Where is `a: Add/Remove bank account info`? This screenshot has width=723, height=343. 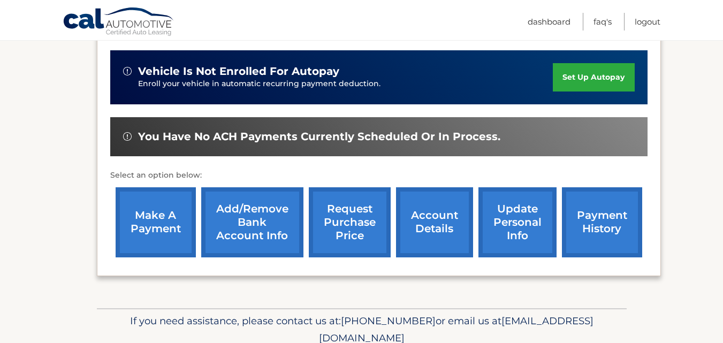 a: Add/Remove bank account info is located at coordinates (252, 222).